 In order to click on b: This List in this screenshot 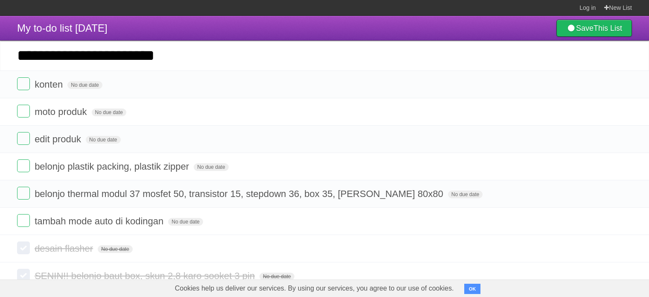, I will do `click(608, 28)`.